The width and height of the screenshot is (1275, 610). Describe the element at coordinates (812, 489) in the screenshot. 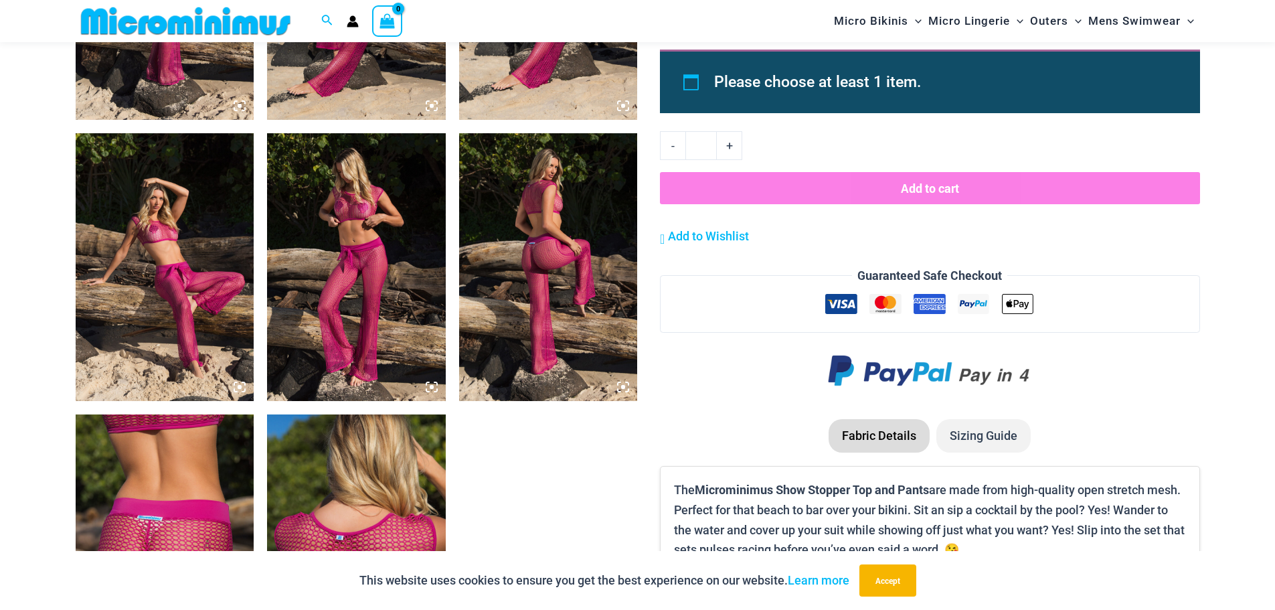

I see `b: Microminimus Show Stopper Top and Pants` at that location.